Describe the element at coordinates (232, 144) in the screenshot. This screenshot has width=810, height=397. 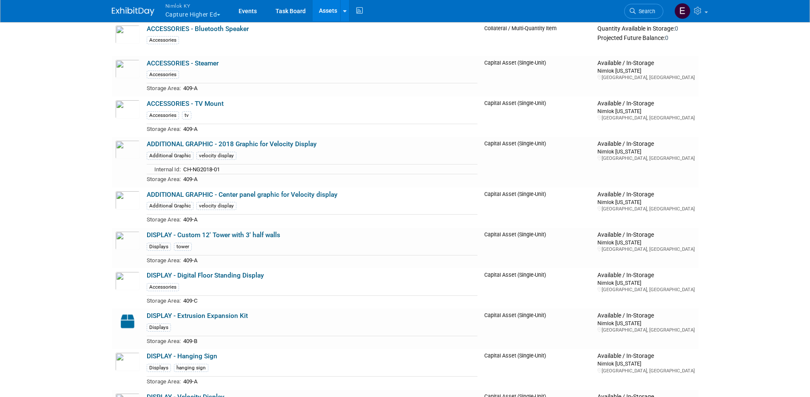
I see `a: ADDITIONAL GRAPHIC - 2018 Graphic for Velocity Display` at that location.